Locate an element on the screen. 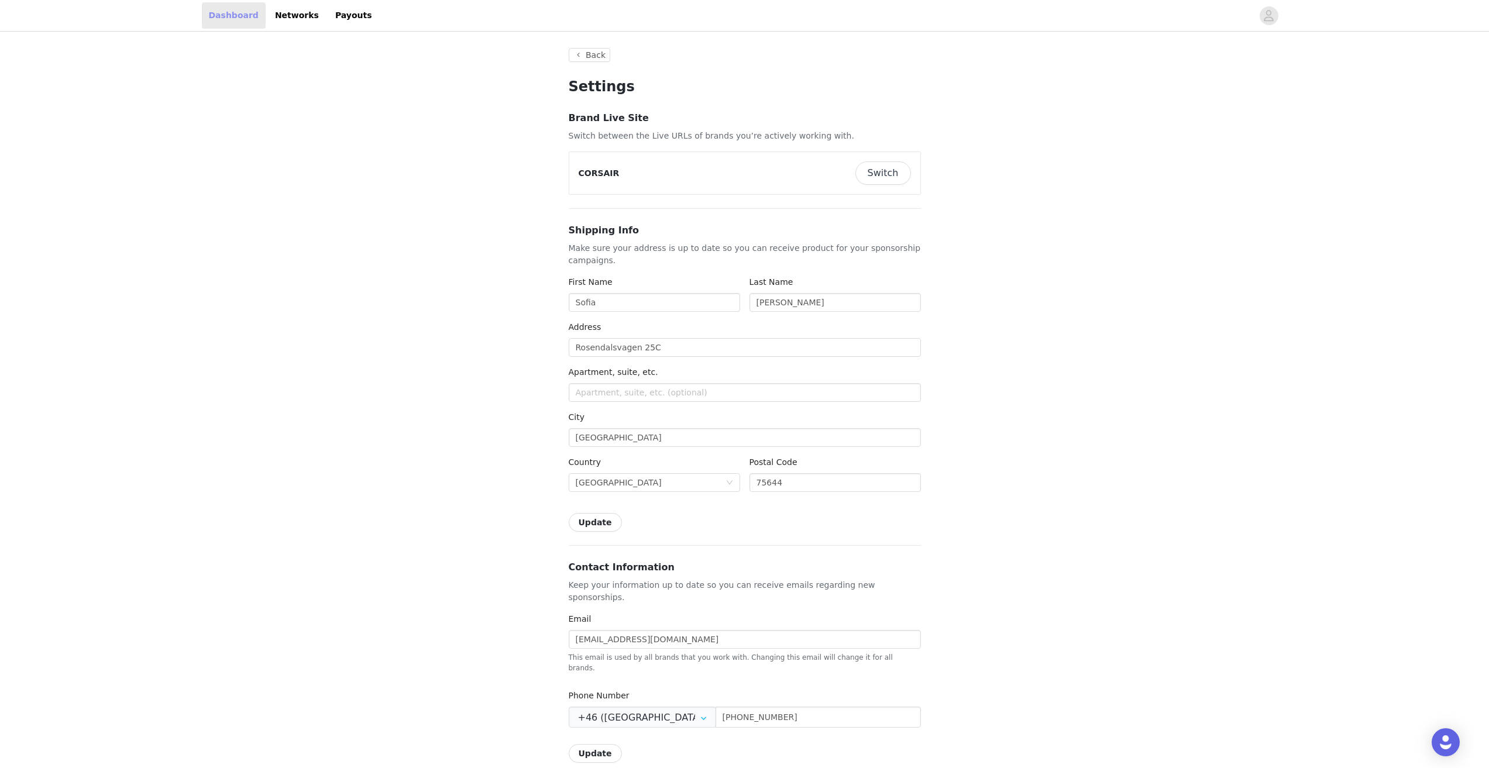 Image resolution: width=1489 pixels, height=768 pixels. p: Make sure your address is up to date so you can receive product for your sponsorship campaigns. is located at coordinates (745, 255).